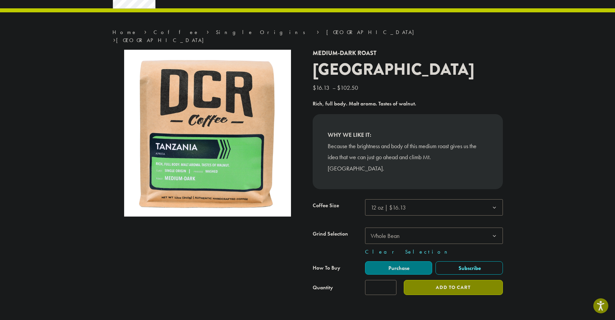 The height and width of the screenshot is (320, 615). What do you see at coordinates (322, 87) in the screenshot?
I see `bdi: 16.13` at bounding box center [322, 87].